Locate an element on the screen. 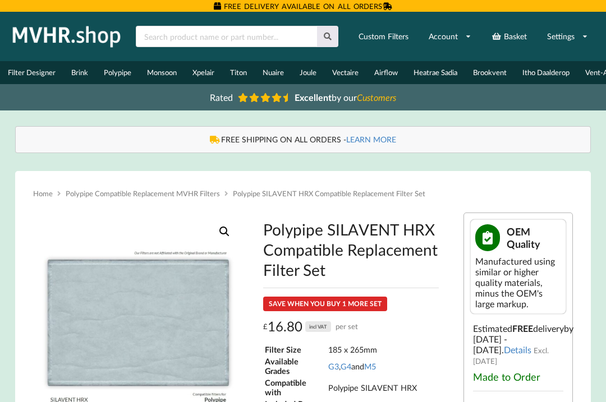 This screenshot has height=402, width=606. i: Customers is located at coordinates (376, 97).